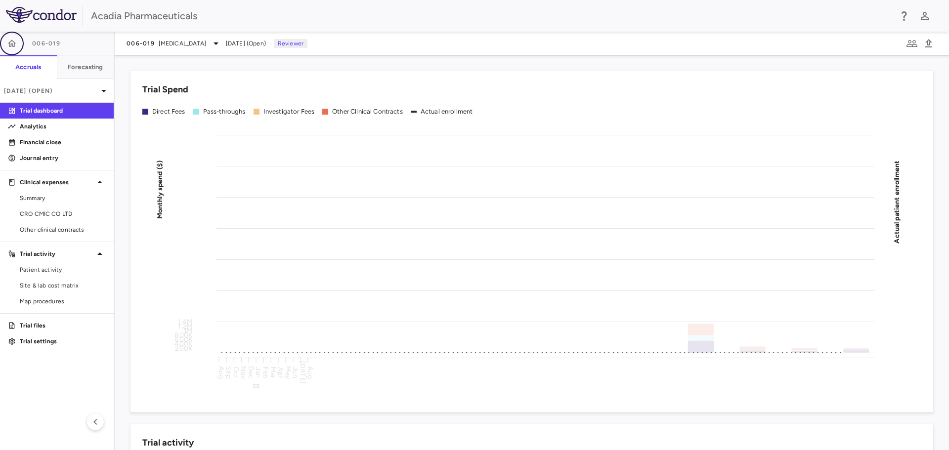  Describe the element at coordinates (41, 15) in the screenshot. I see `img: logo-full-SnFGN8VE.png` at that location.